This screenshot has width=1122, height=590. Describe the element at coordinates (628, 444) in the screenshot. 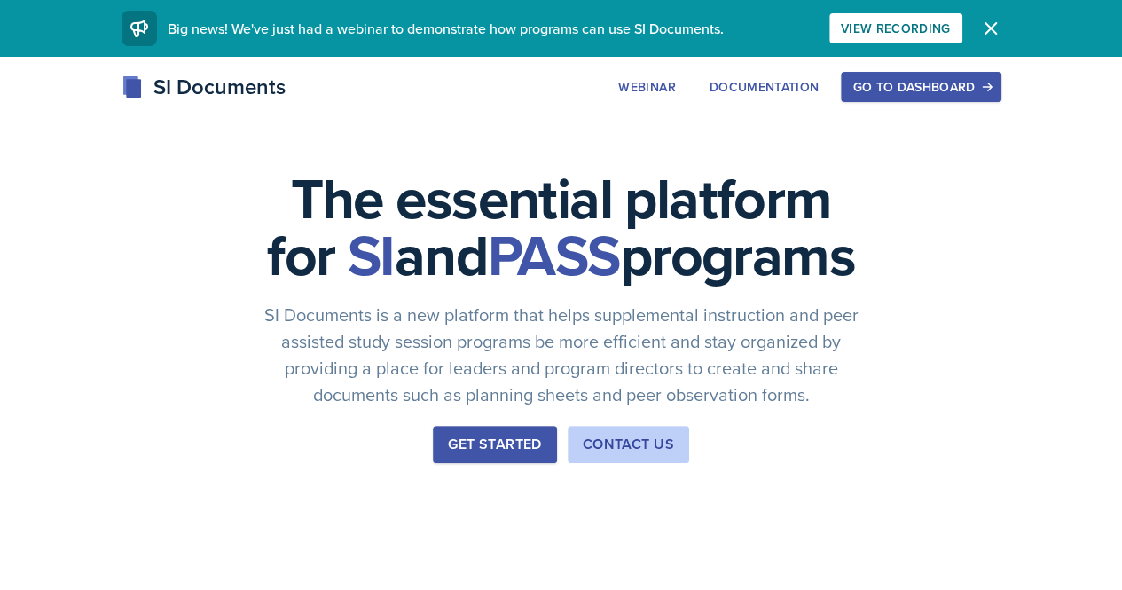

I see `button: Contact Us` at that location.